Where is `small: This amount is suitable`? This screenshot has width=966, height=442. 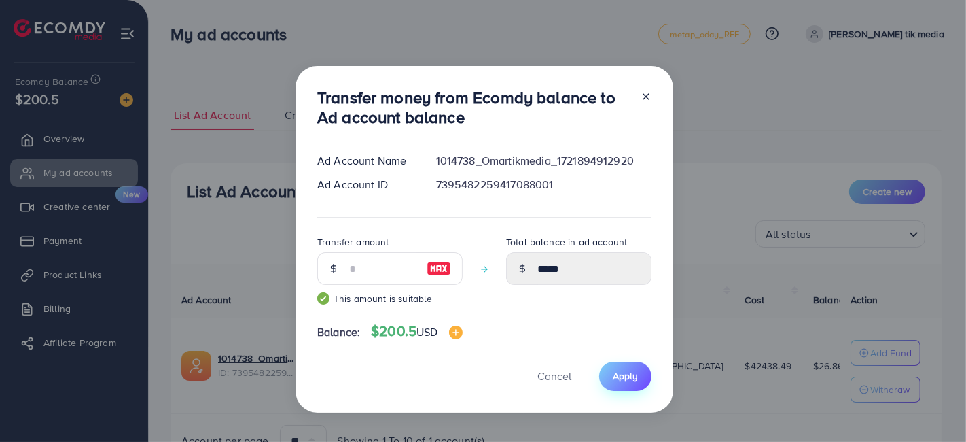
small: This amount is suitable is located at coordinates (390, 298).